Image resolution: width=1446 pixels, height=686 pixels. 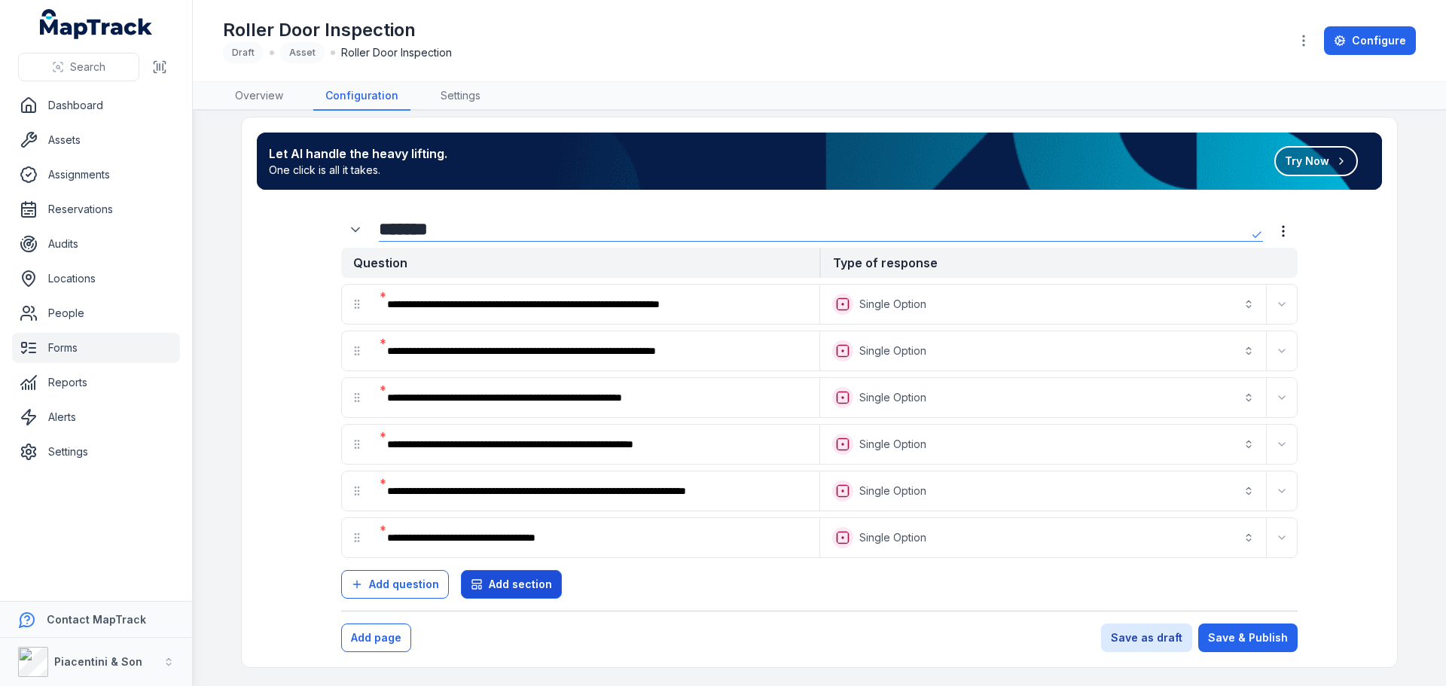 What do you see at coordinates (596, 304) in the screenshot?
I see `div: :rd3:-form-item-label` at bounding box center [596, 304].